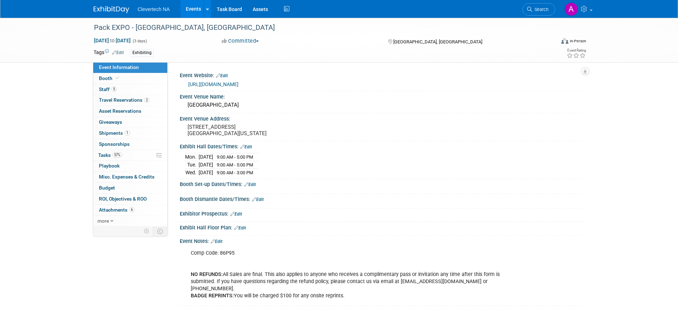 This screenshot has height=324, width=678. What do you see at coordinates (109, 166) in the screenshot?
I see `span: Playbook` at bounding box center [109, 166].